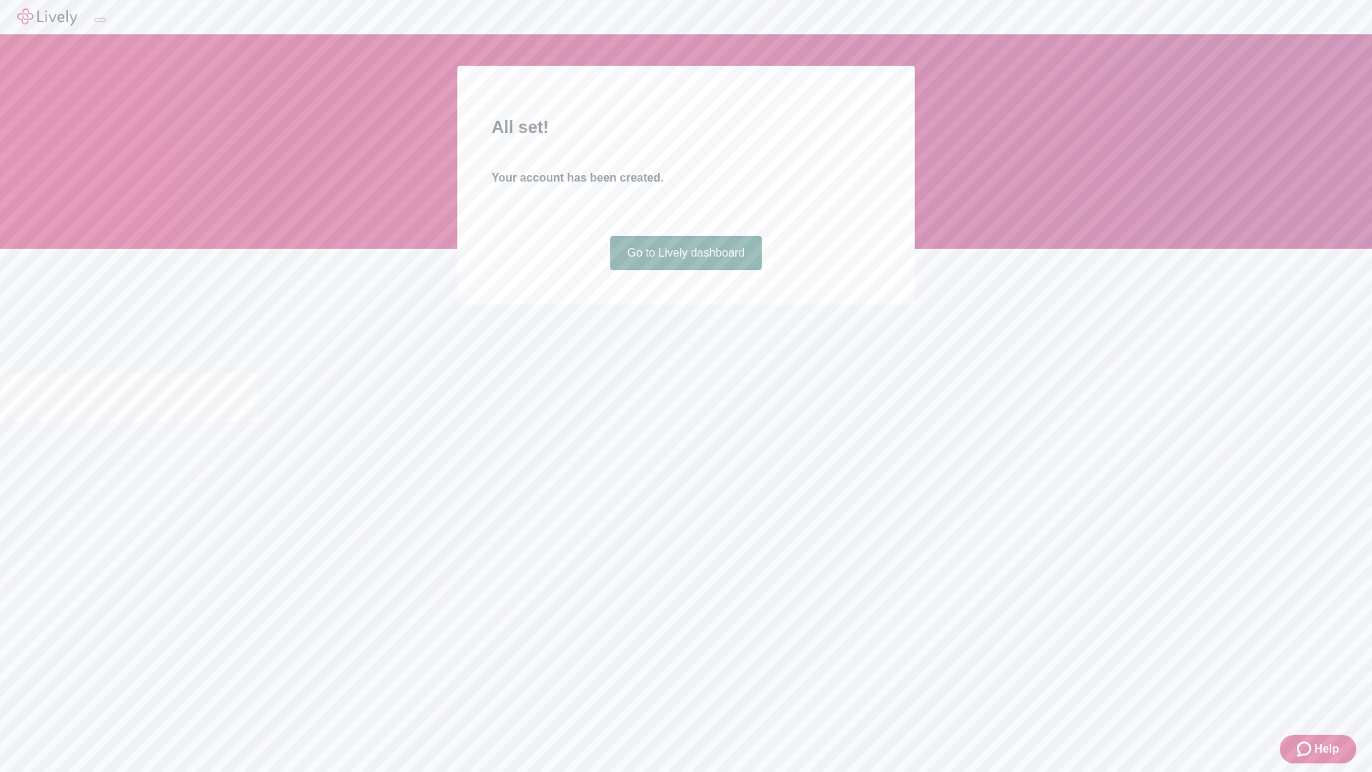 The image size is (1372, 772). I want to click on span: Help, so click(1326, 749).